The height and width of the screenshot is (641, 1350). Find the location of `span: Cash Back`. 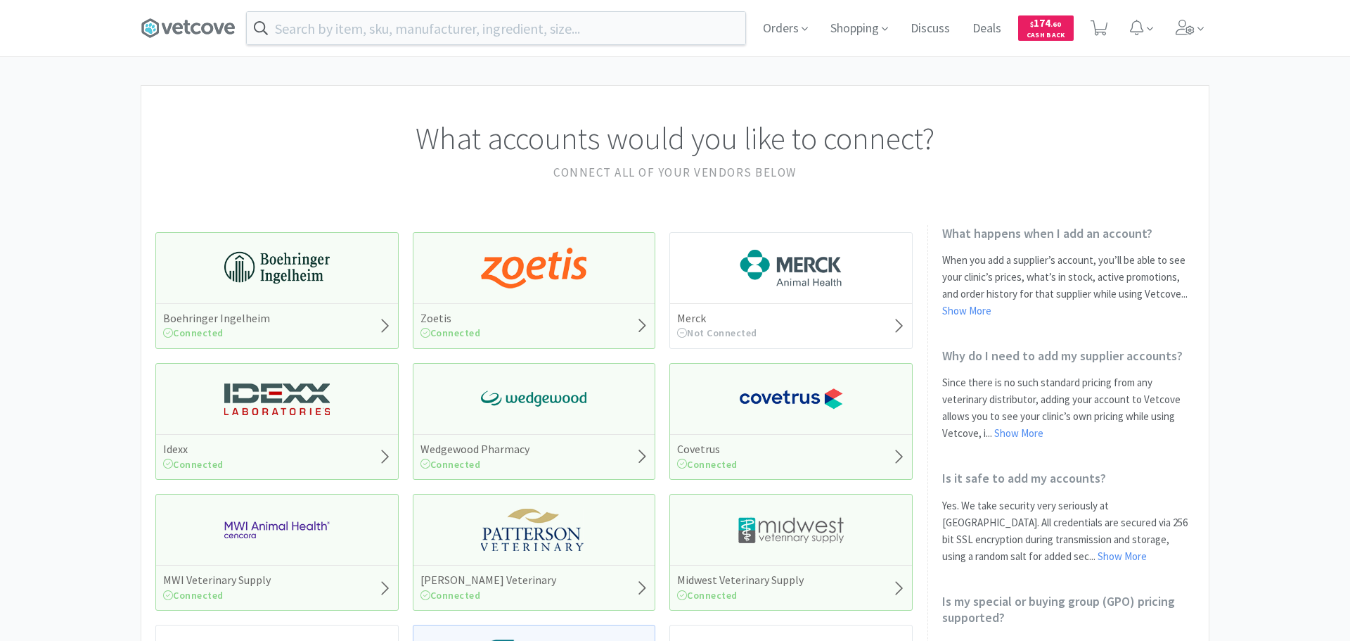

span: Cash Back is located at coordinates (1046, 36).